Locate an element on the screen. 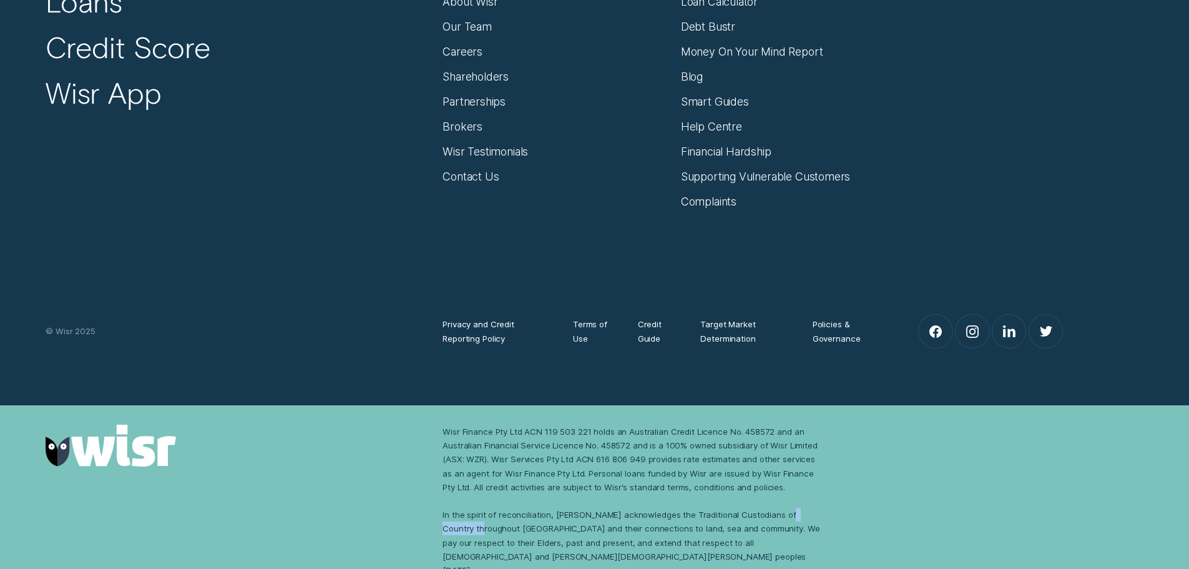  a: Target Market Determination is located at coordinates (743, 331).